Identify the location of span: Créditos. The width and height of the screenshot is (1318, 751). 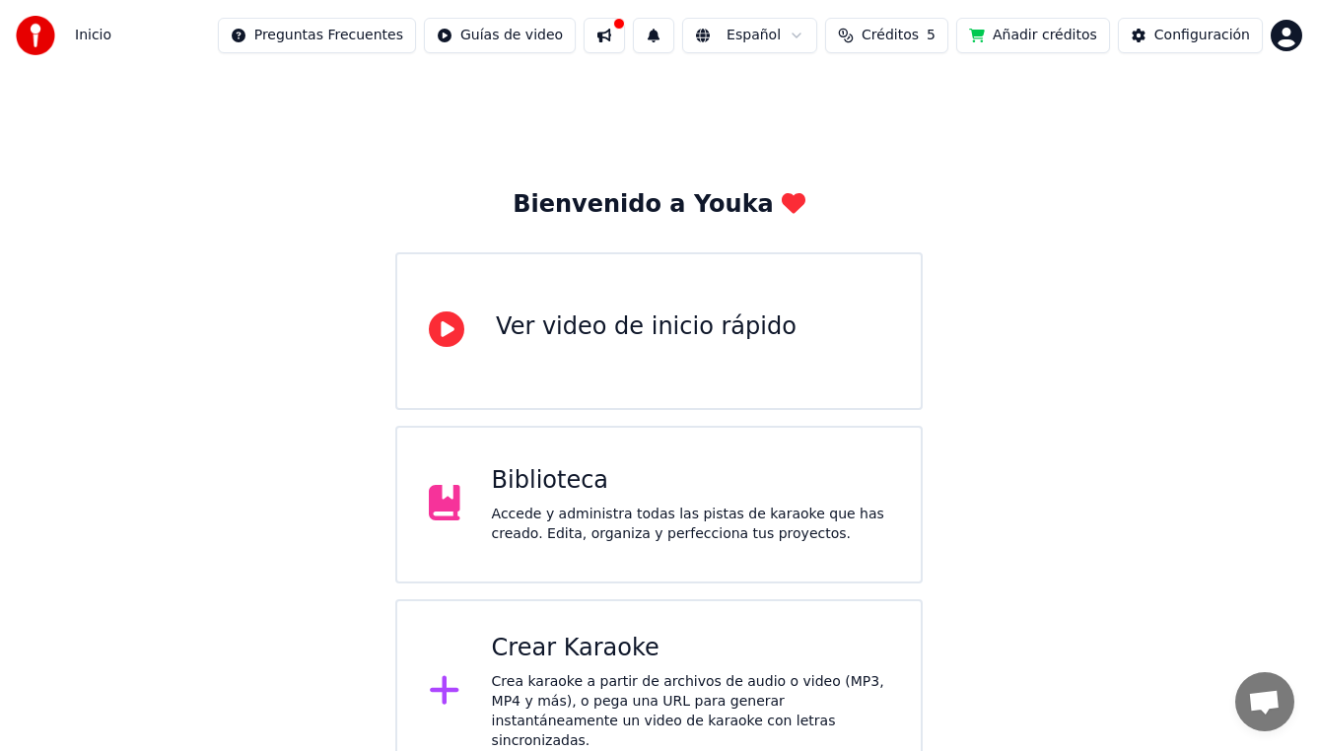
(890, 35).